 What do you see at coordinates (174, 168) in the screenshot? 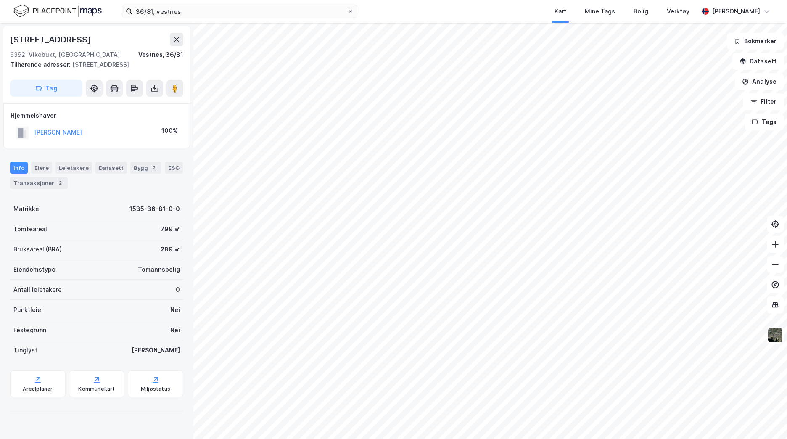
I see `div: ESG` at bounding box center [174, 168].